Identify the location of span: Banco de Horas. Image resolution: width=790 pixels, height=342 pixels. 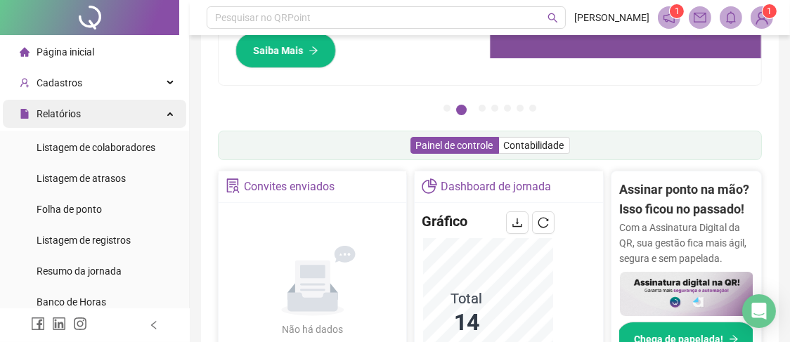
(71, 302).